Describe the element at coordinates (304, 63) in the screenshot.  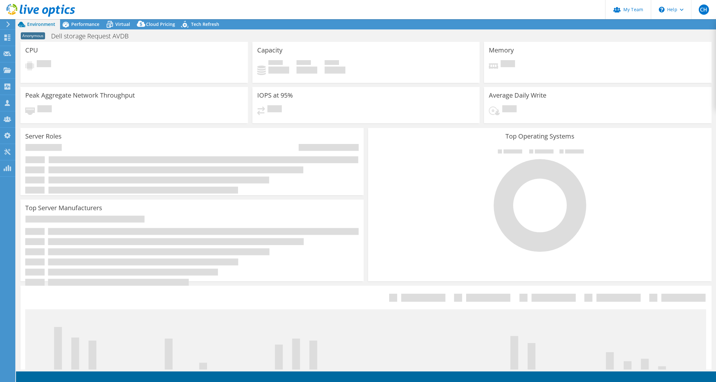
I see `span: Free` at that location.